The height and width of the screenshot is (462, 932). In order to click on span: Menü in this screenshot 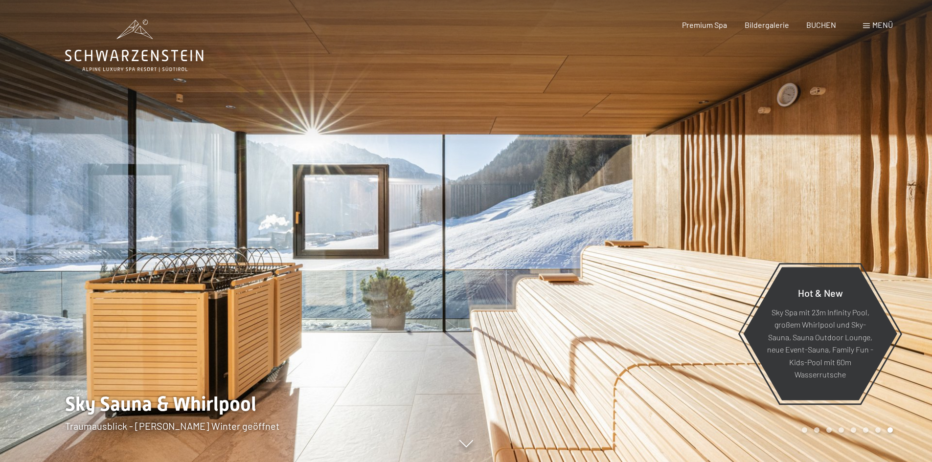, I will do `click(883, 24)`.